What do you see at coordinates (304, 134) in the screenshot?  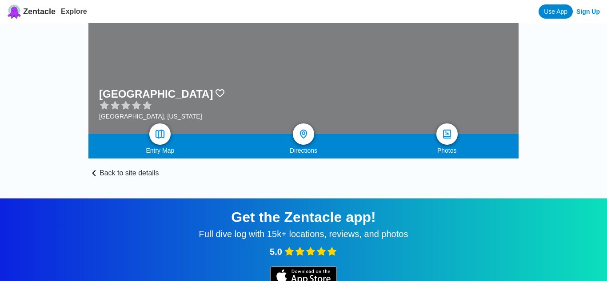 I see `img: directions` at bounding box center [304, 134].